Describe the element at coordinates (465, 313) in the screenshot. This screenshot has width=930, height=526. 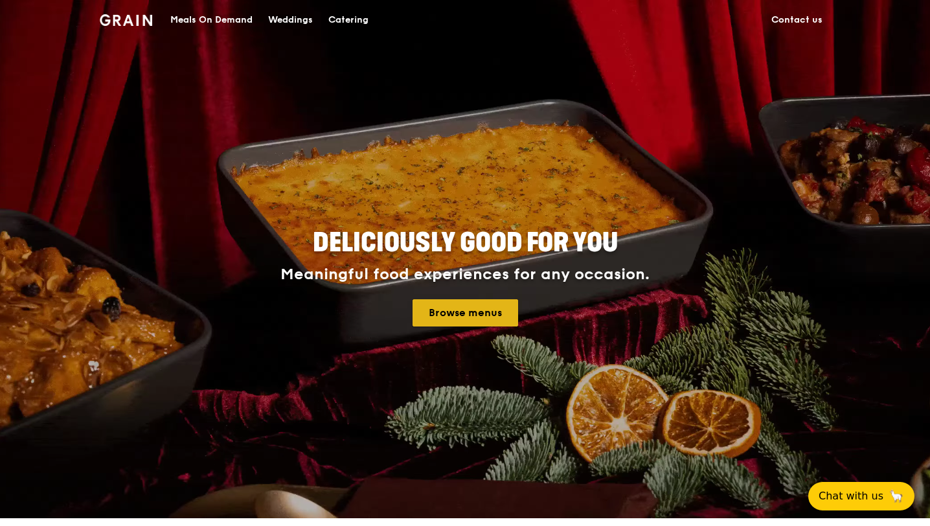
I see `a: Browse menus` at that location.